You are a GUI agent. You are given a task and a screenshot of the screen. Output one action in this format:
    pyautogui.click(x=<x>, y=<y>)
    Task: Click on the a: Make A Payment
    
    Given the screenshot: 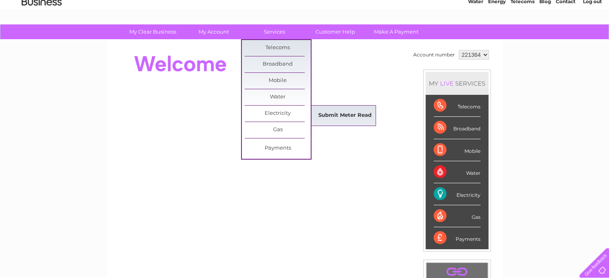 What is the action you would take?
    pyautogui.click(x=396, y=32)
    